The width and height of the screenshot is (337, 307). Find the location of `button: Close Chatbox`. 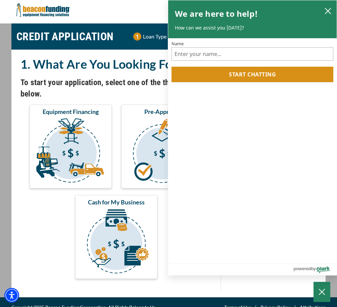

button: Close Chatbox is located at coordinates (322, 292).